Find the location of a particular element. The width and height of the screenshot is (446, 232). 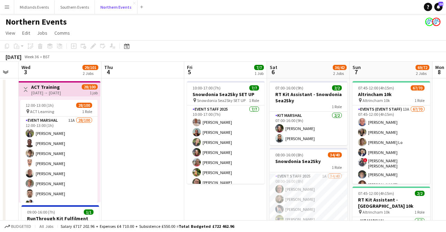

app-job-card: 07:00-16:00 (9h)2/2RT Kit Assistant - Snowdonia Sea2Sky1 RoleKit Marshal2/207:00-16:00 (9h)[PERSO... is located at coordinates (308, 113).